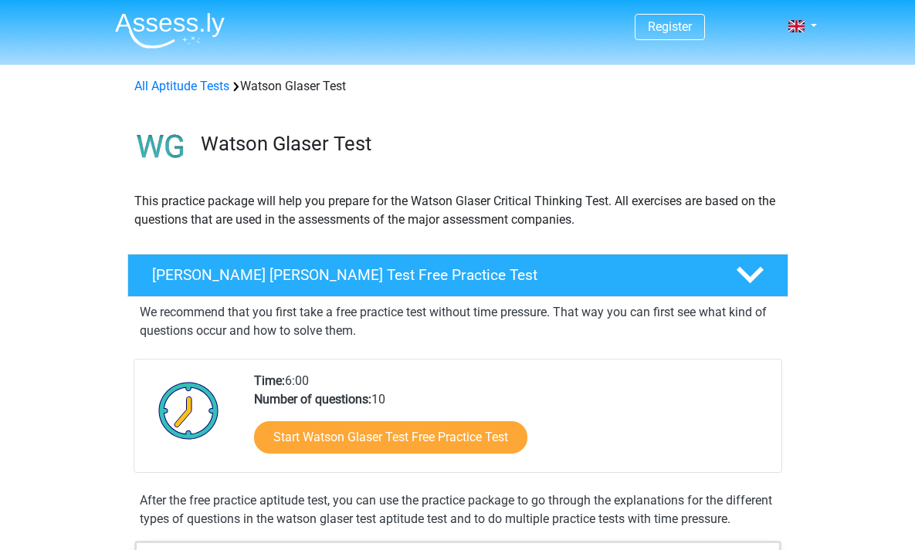 The width and height of the screenshot is (915, 550). I want to click on p: This practice package will help you prepare for the Watson Glaser Critical Thinking Test. All exe..., so click(458, 211).